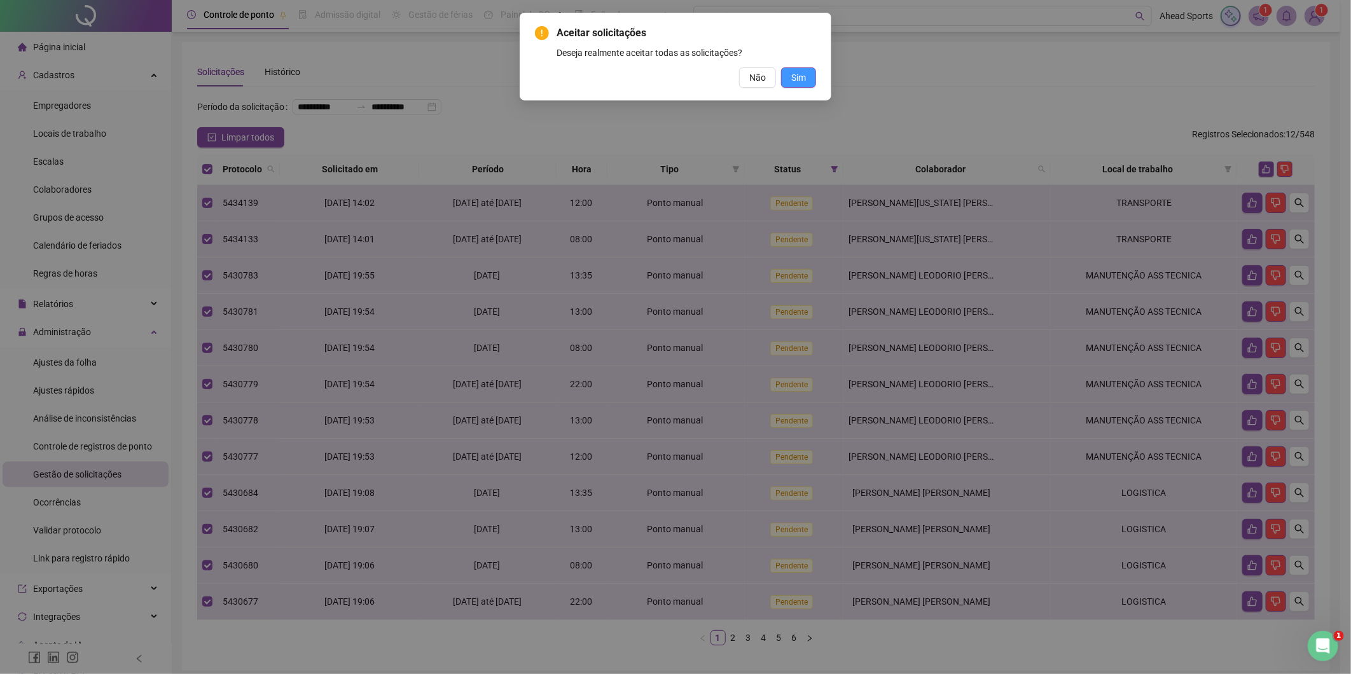  I want to click on button: Não, so click(758, 78).